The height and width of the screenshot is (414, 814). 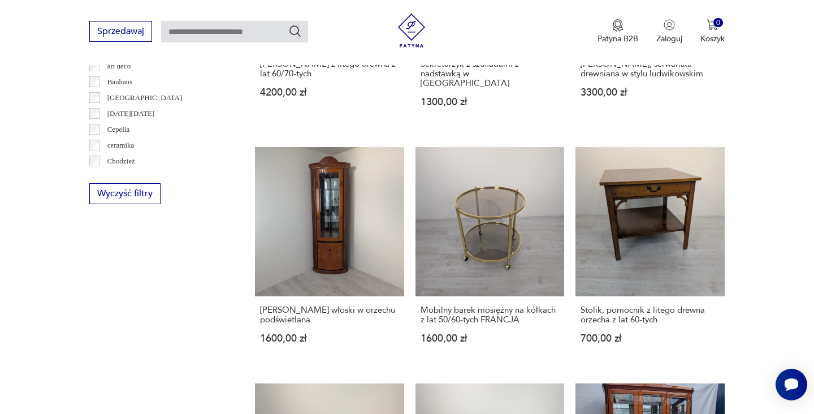 What do you see at coordinates (650, 315) in the screenshot?
I see `h3: Stolik, pomocnik z litego drewna orzecha z lat 60-tych` at bounding box center [650, 315].